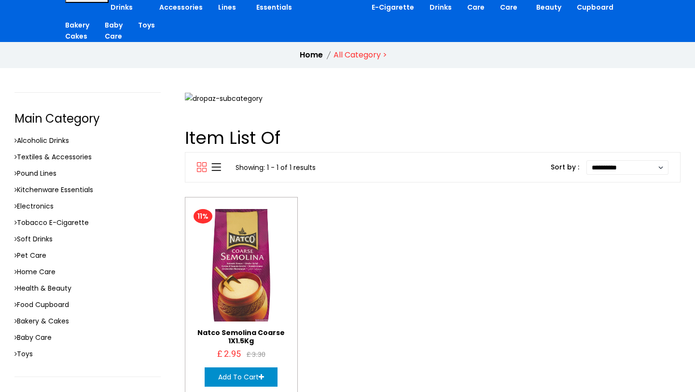 This screenshot has height=392, width=695. What do you see at coordinates (241, 336) in the screenshot?
I see `a: Natco Semolina Coarse 1X1.5Kg` at bounding box center [241, 336].